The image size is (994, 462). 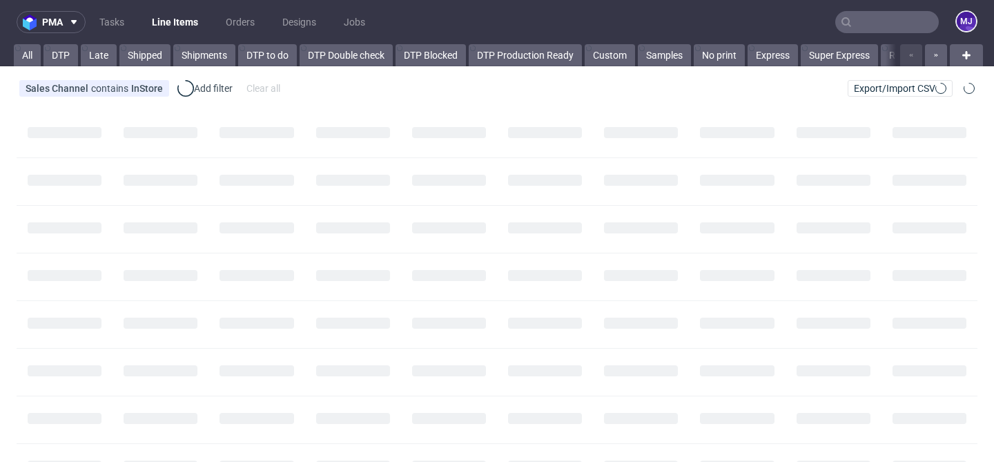 What do you see at coordinates (147, 88) in the screenshot?
I see `div: InStore` at bounding box center [147, 88].